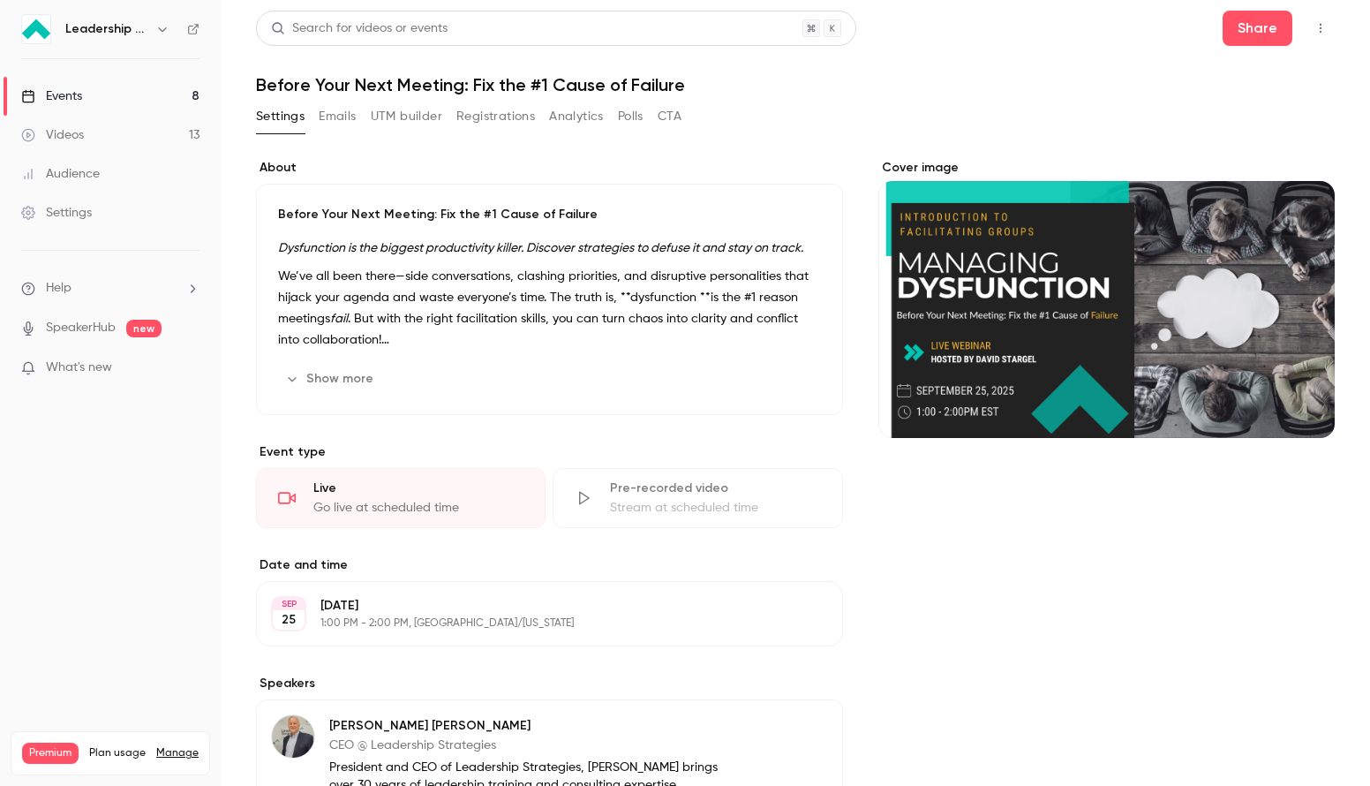 Image resolution: width=1370 pixels, height=786 pixels. What do you see at coordinates (715, 508) in the screenshot?
I see `div: Stream at scheduled time` at bounding box center [715, 508].